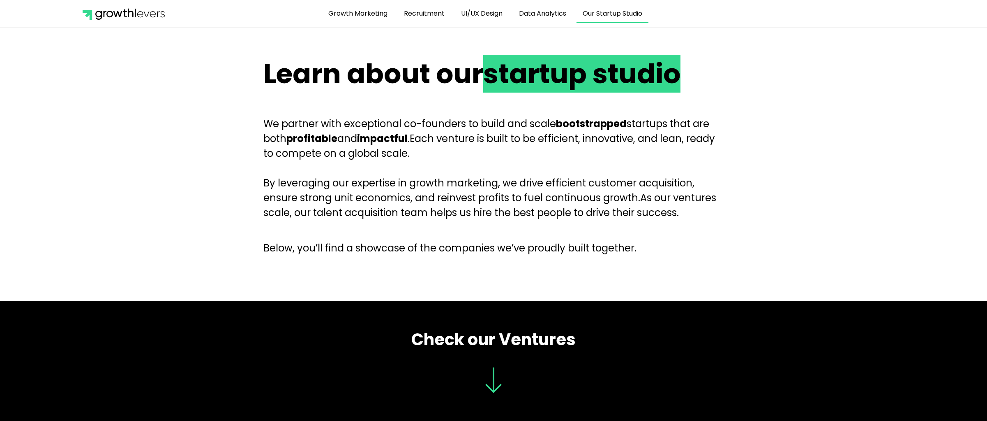 The width and height of the screenshot is (987, 421). I want to click on span: We partner with exceptional co-founders to build and scale startups that are both, so click(486, 131).